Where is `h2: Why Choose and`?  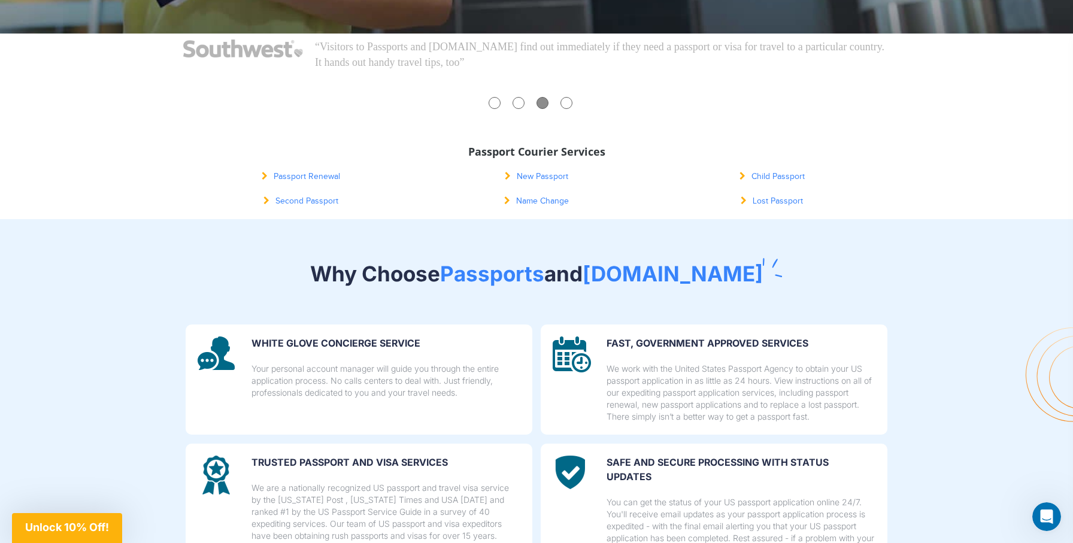
h2: Why Choose and is located at coordinates (537, 274).